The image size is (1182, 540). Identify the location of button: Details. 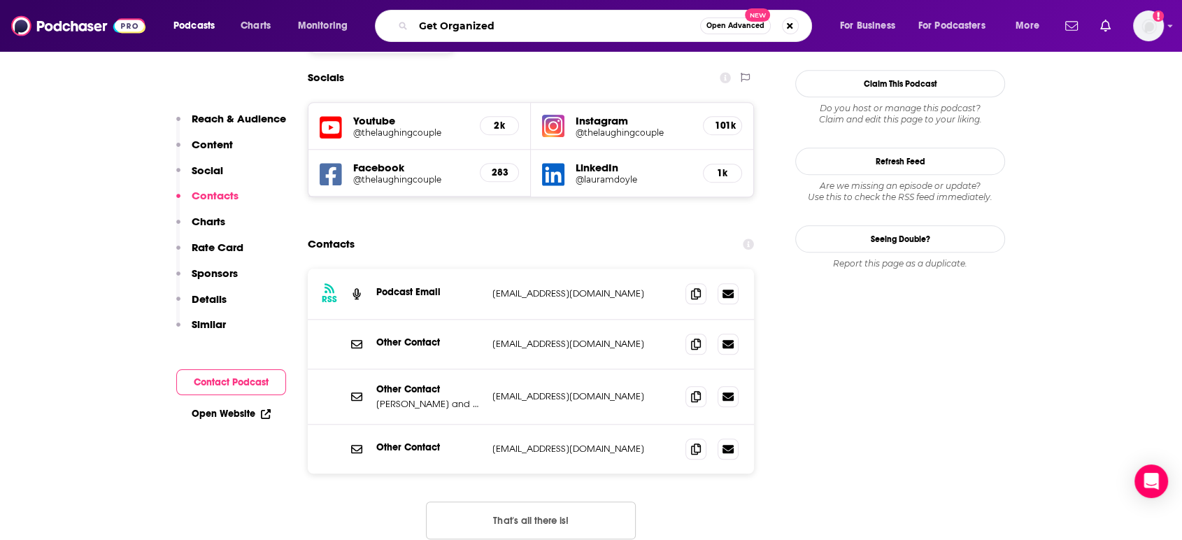
(201, 305).